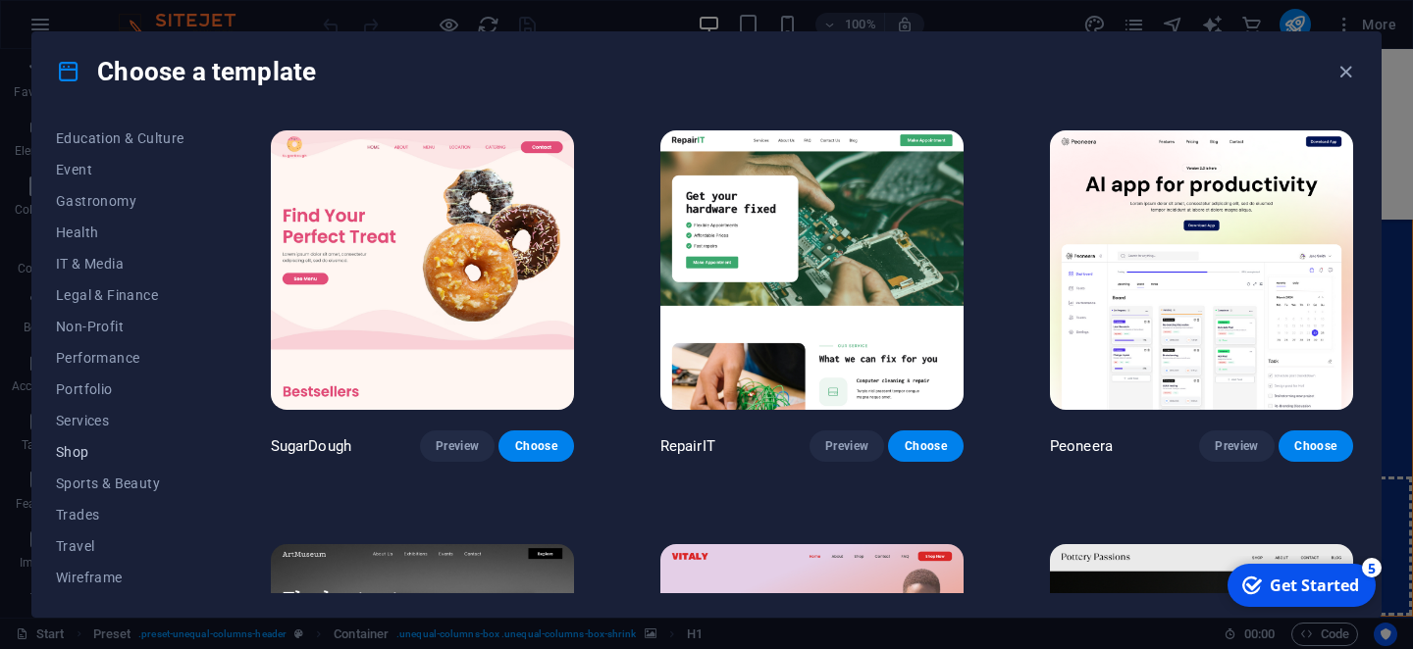 The image size is (1413, 649). Describe the element at coordinates (97, 29) in the screenshot. I see `div: Get Started` at that location.